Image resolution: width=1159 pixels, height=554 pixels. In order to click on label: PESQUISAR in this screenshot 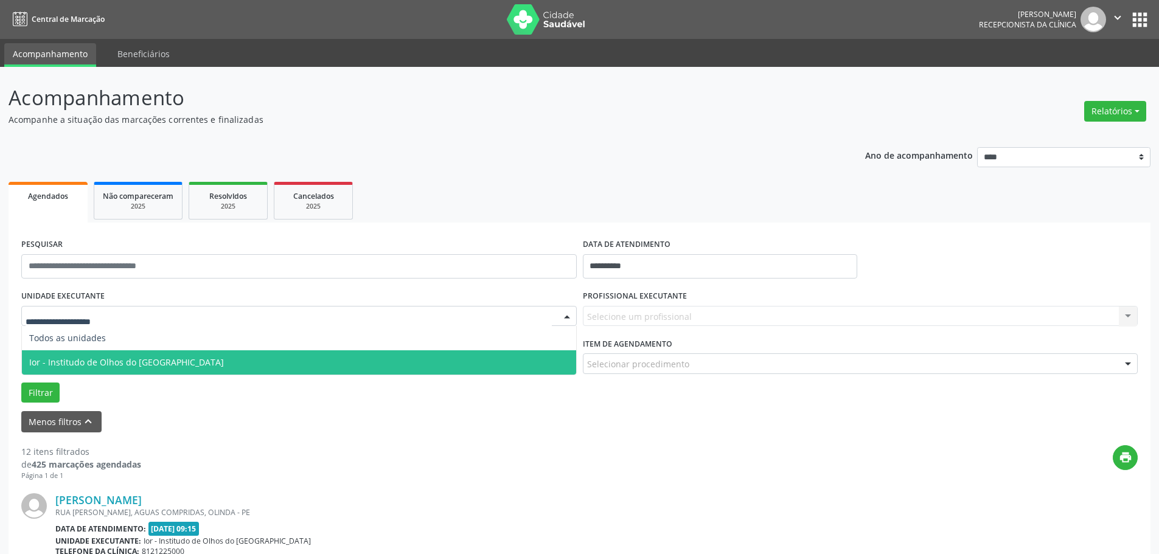, I will do `click(42, 245)`.